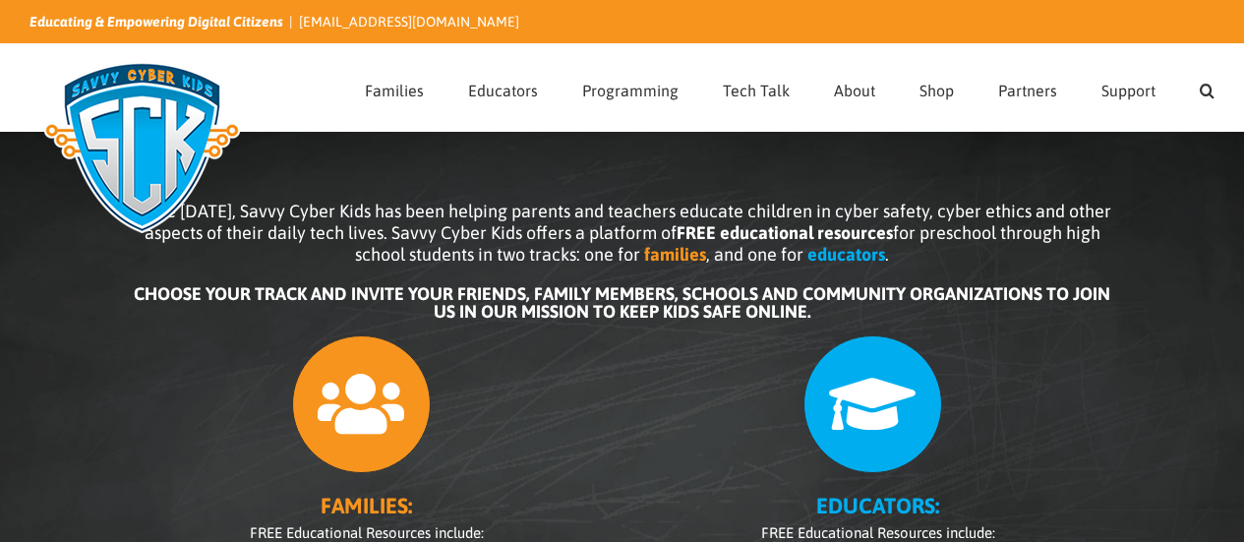 This screenshot has height=542, width=1244. Describe the element at coordinates (675, 254) in the screenshot. I see `b: families` at that location.